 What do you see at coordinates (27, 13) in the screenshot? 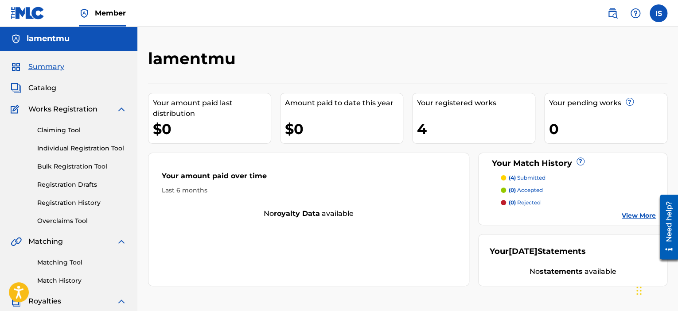
I see `img: MLC Logo` at bounding box center [27, 13].